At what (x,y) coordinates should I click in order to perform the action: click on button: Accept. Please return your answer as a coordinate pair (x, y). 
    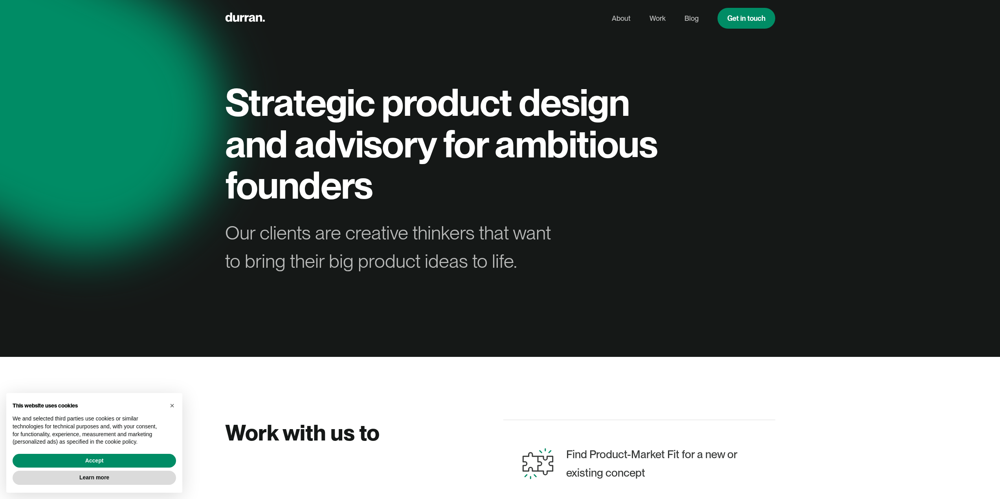
    Looking at the image, I should click on (94, 461).